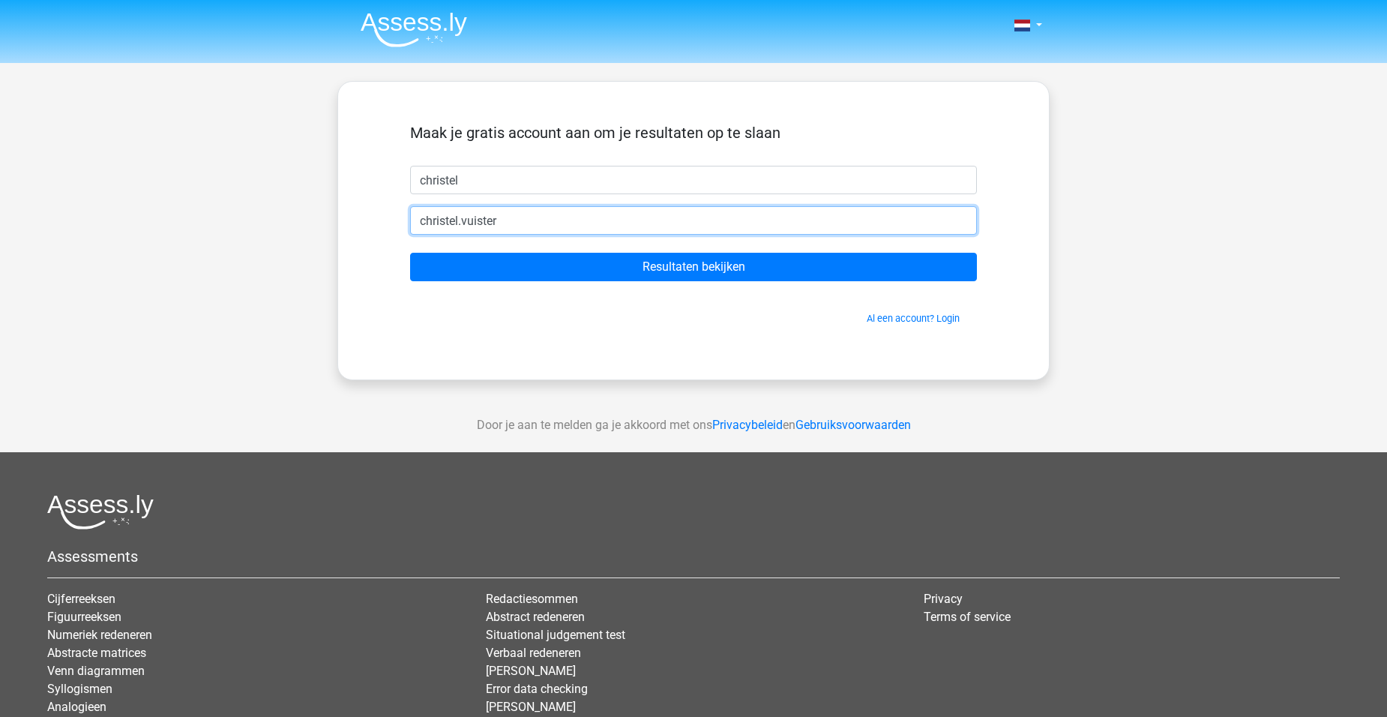  Describe the element at coordinates (943, 598) in the screenshot. I see `a: Privacy` at that location.